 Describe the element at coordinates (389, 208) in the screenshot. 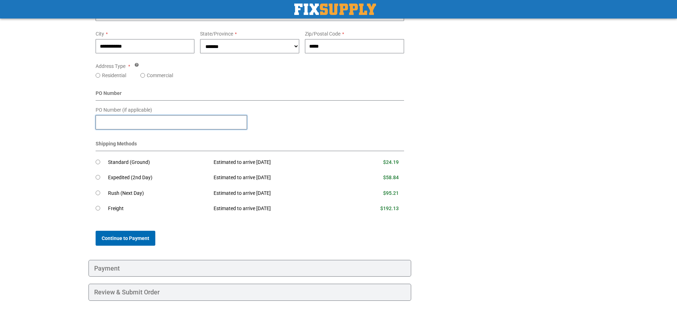

I see `span: $192.13` at that location.